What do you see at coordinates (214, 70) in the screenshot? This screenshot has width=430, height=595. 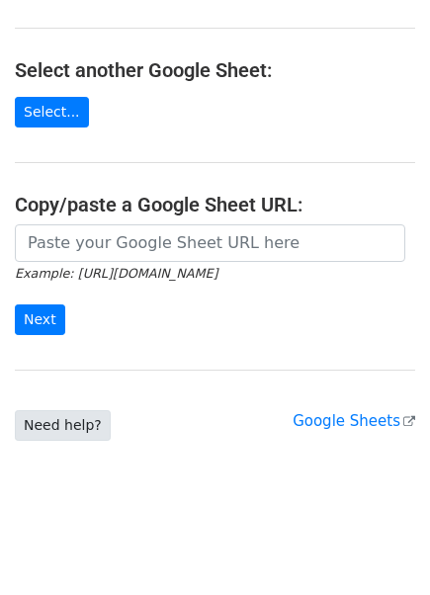 I see `h4: Select another Google Sheet:` at bounding box center [214, 70].